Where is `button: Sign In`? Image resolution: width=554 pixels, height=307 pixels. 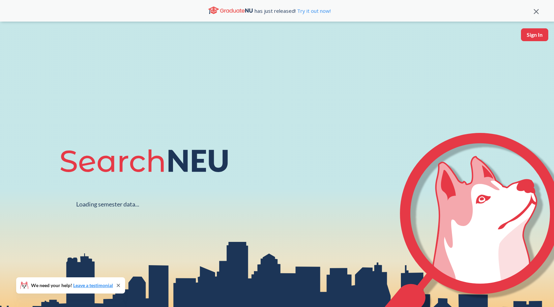
button: Sign In is located at coordinates (534, 35).